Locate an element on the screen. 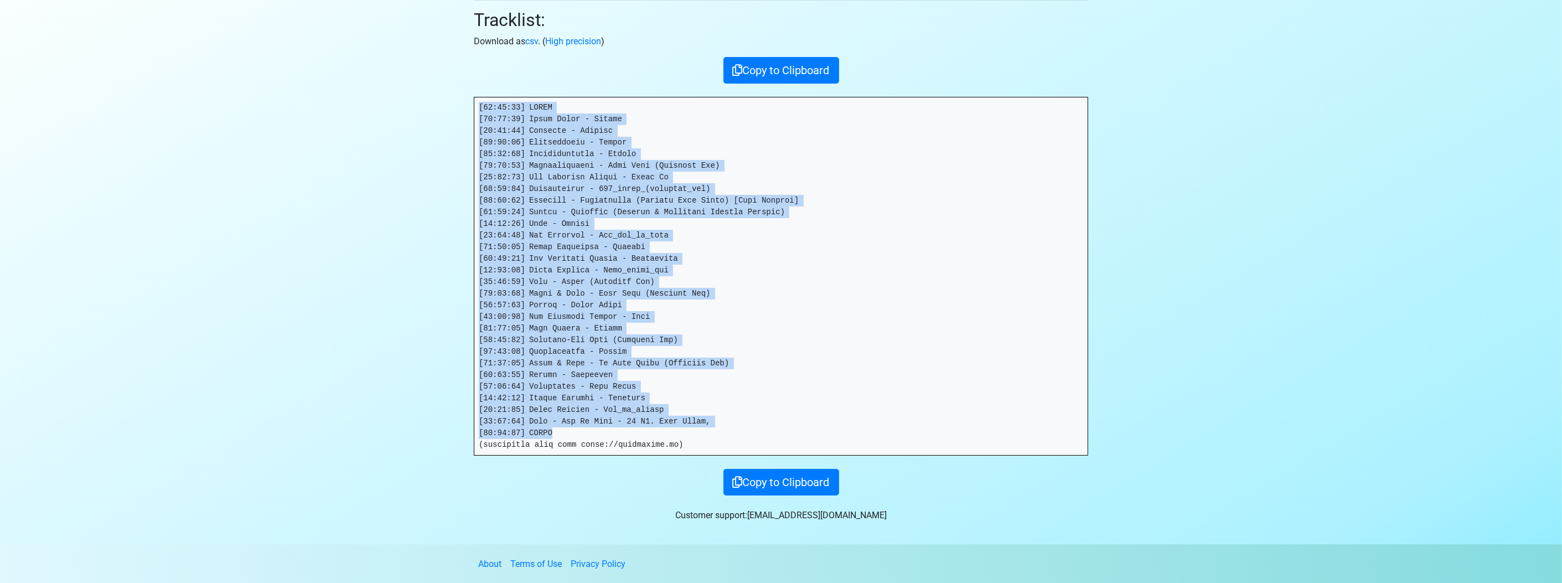 The image size is (1562, 583). a: About is located at coordinates (490, 564).